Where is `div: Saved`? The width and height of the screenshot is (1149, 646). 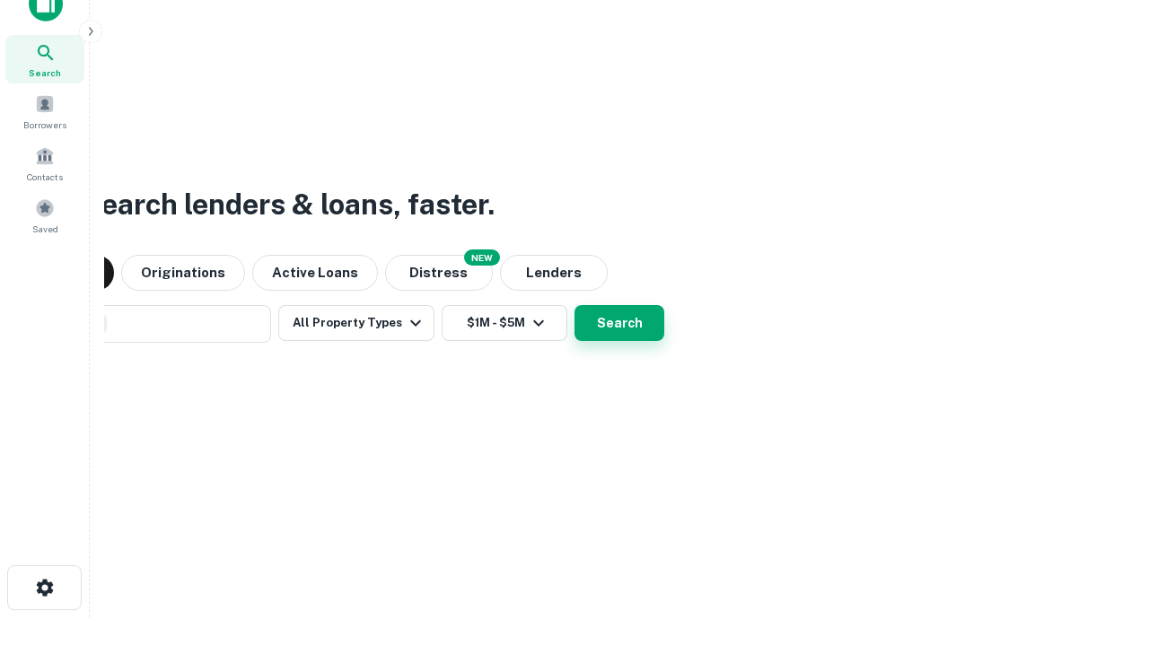
div: Saved is located at coordinates (45, 215).